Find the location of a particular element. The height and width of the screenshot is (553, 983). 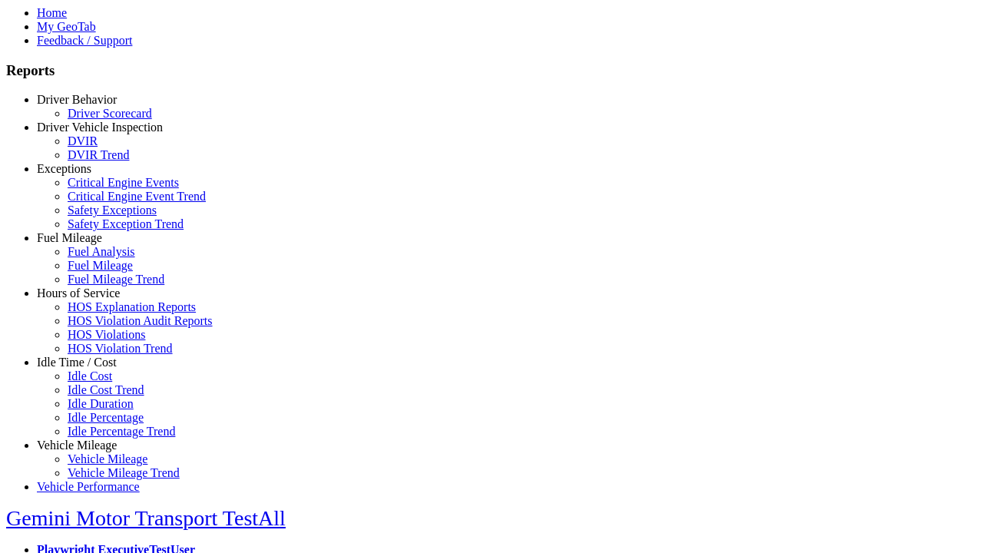

a: HOS Violation Audit Reports is located at coordinates (140, 320).